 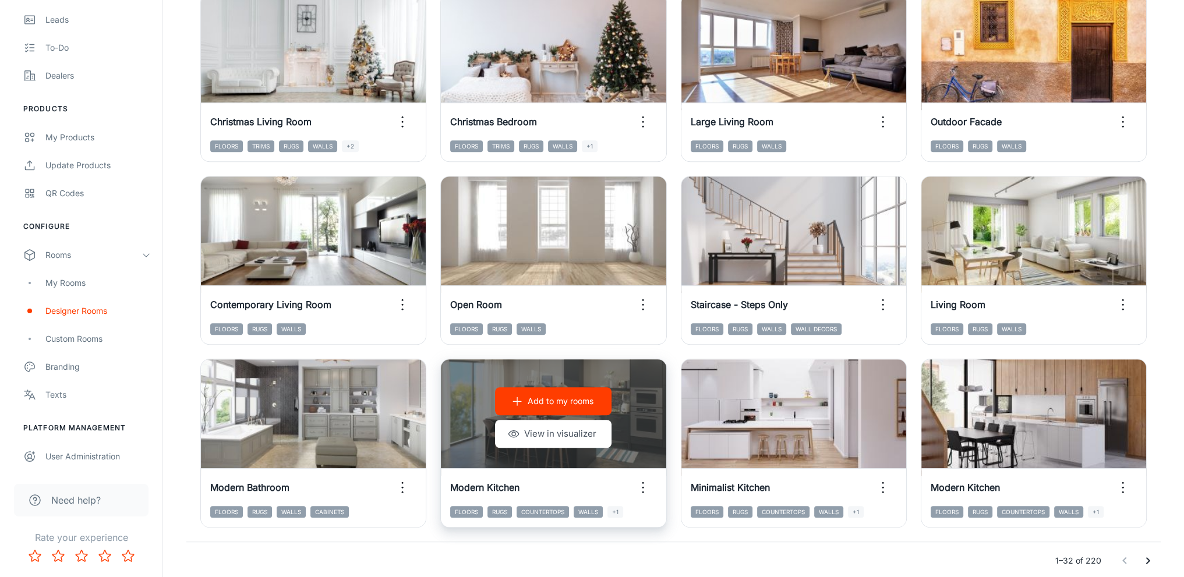 What do you see at coordinates (98, 76) in the screenshot?
I see `div: Dealers` at bounding box center [98, 76].